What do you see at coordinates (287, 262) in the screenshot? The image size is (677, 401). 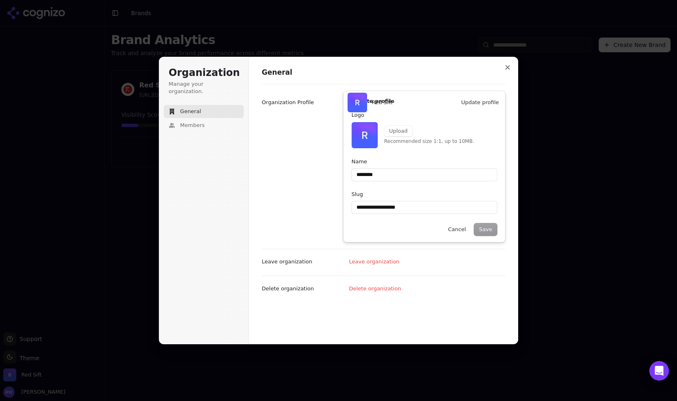 I see `p: Leave organization` at bounding box center [287, 262].